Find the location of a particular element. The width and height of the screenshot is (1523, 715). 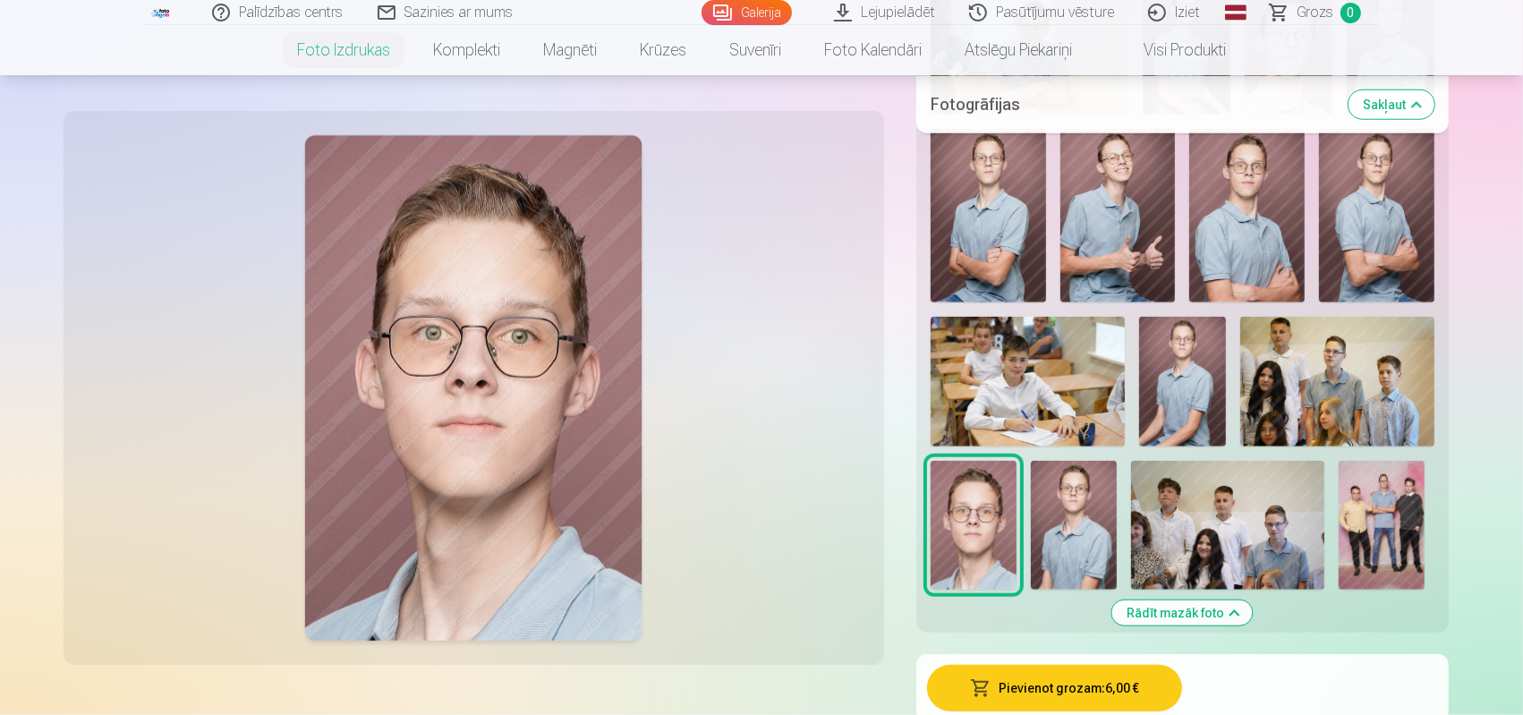

button: Sakļaut is located at coordinates (1392, 104).